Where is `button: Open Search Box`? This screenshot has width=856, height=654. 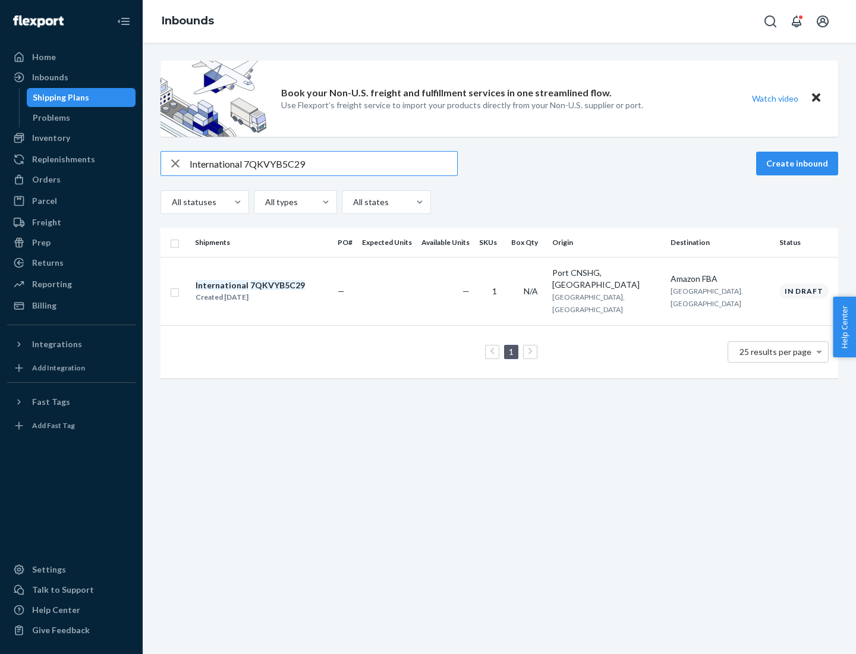 button: Open Search Box is located at coordinates (771, 21).